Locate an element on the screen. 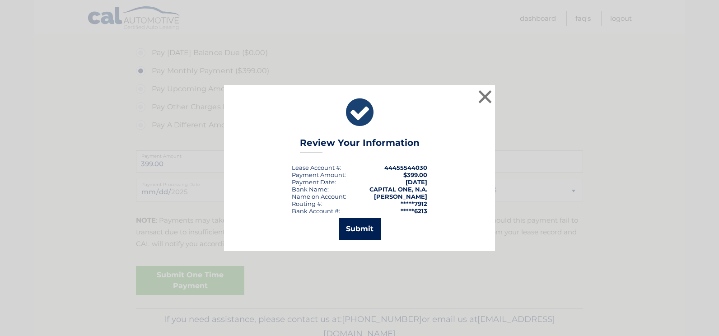 The image size is (719, 336). h3: Review Your Information is located at coordinates (360, 145).